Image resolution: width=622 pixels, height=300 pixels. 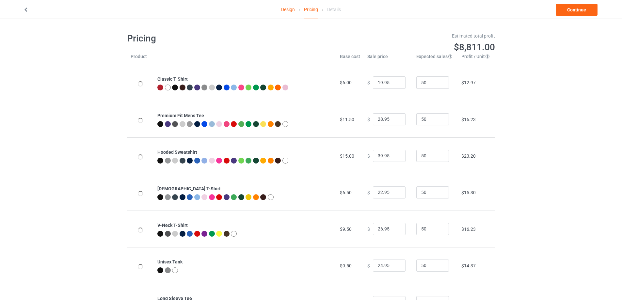 What do you see at coordinates (140, 59) in the screenshot?
I see `th: Product` at bounding box center [140, 59].